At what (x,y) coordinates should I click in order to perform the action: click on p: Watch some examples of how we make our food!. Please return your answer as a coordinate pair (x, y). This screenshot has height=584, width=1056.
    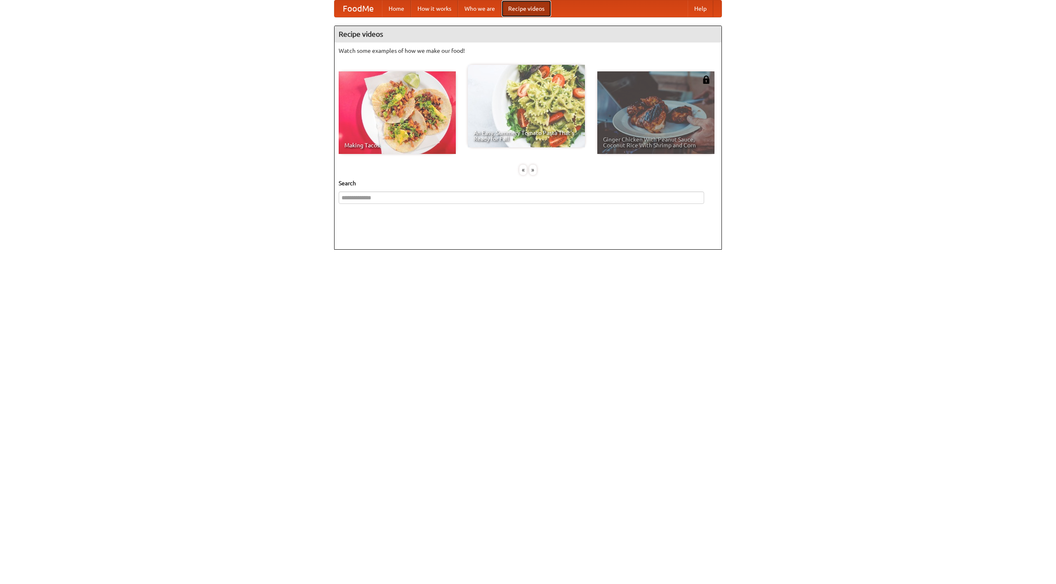
    Looking at the image, I should click on (528, 51).